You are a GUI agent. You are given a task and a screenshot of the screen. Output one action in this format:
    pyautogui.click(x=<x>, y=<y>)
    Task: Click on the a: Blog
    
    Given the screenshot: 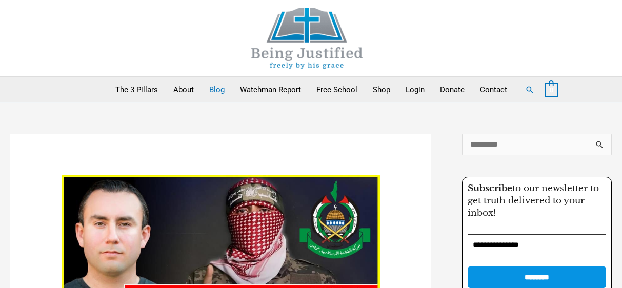 What is the action you would take?
    pyautogui.click(x=217, y=90)
    